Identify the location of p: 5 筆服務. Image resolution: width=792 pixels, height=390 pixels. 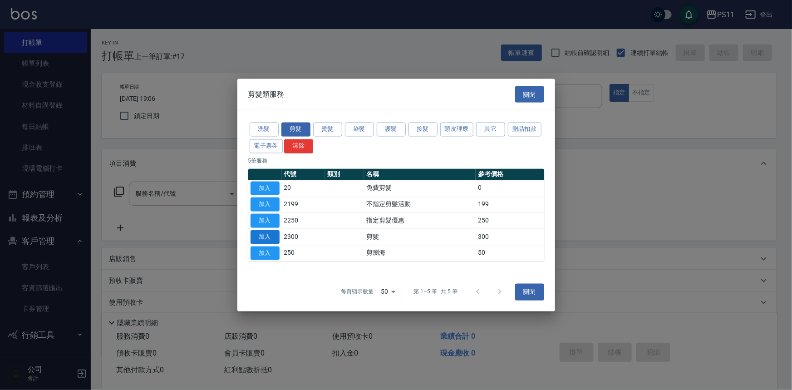
(396, 161).